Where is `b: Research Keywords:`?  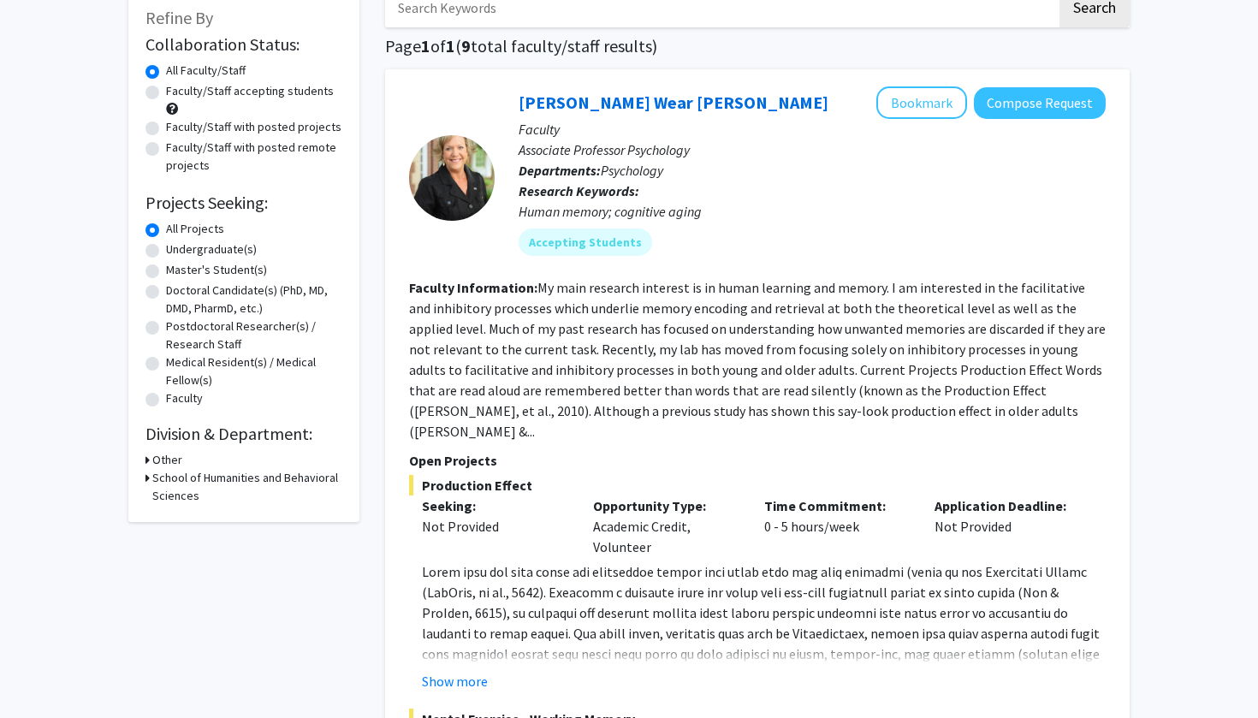 b: Research Keywords: is located at coordinates (578, 191).